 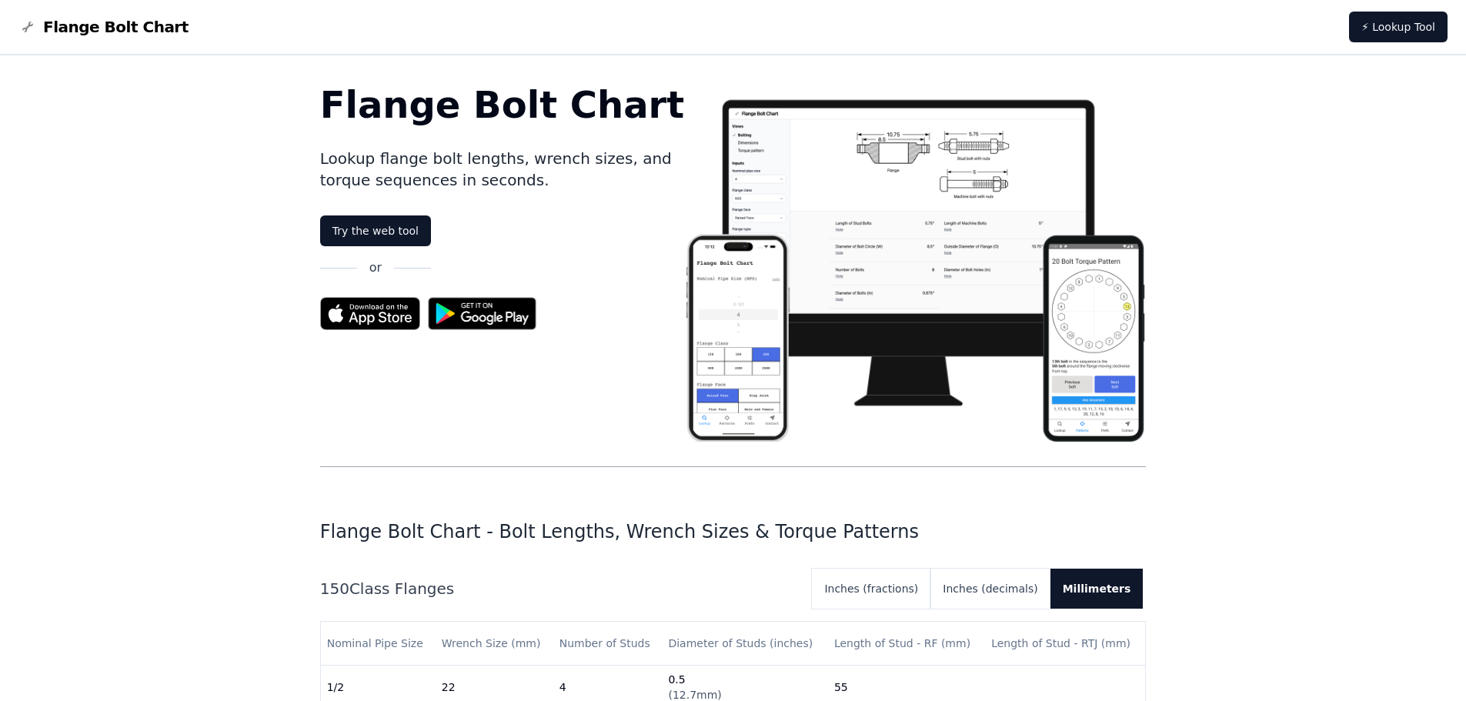 I want to click on img: Get it on Google Play, so click(x=482, y=313).